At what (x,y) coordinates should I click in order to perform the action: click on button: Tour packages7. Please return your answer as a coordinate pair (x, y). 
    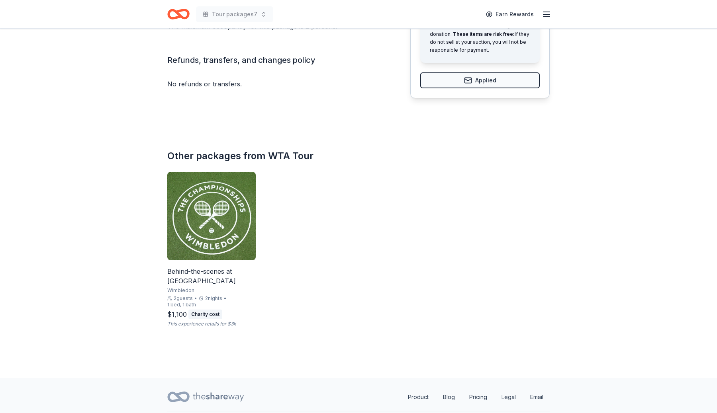
    Looking at the image, I should click on (235, 14).